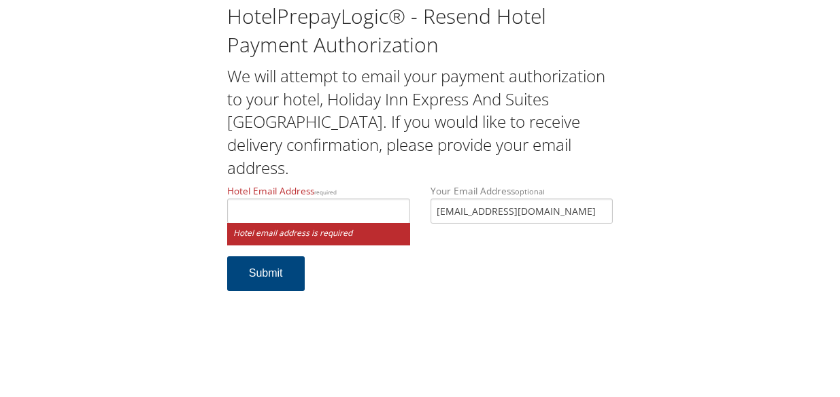 Image resolution: width=840 pixels, height=397 pixels. I want to click on input: Hotel Email Addressrequired, so click(318, 211).